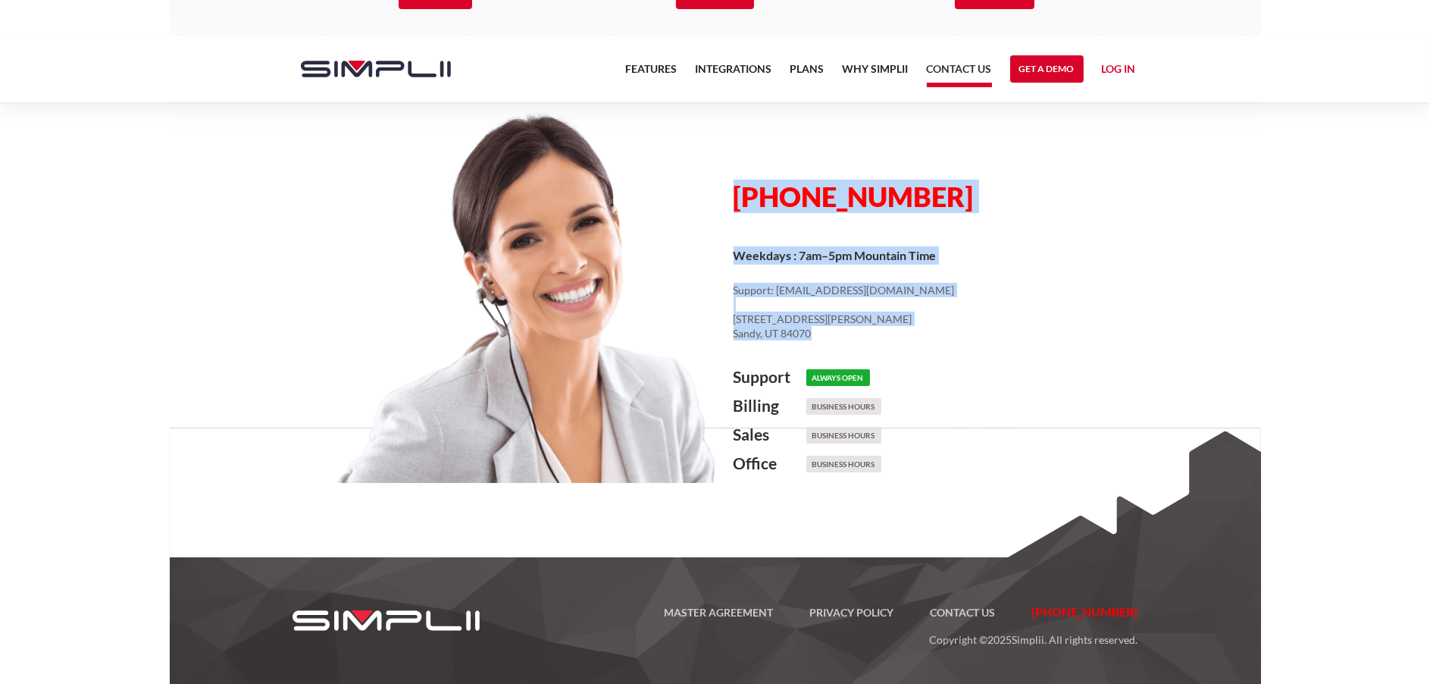  Describe the element at coordinates (838, 377) in the screenshot. I see `h6: Always Open` at that location.